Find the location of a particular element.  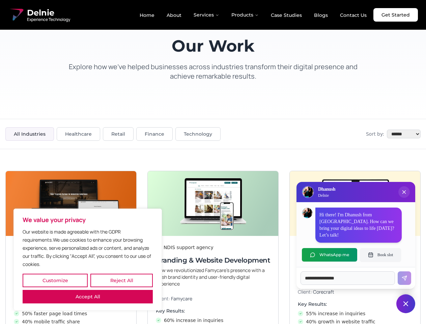

div: Delnie Logo Full is located at coordinates (39, 15).